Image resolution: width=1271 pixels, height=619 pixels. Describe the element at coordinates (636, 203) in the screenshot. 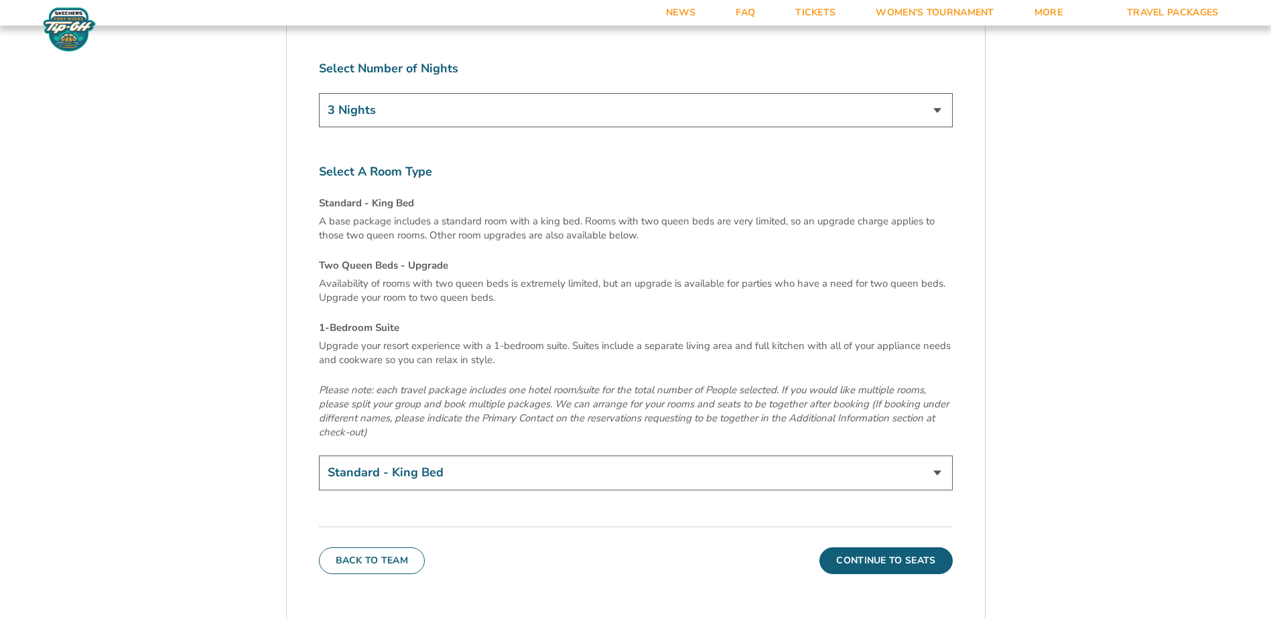

I see `h4: Standard - King Bed` at that location.